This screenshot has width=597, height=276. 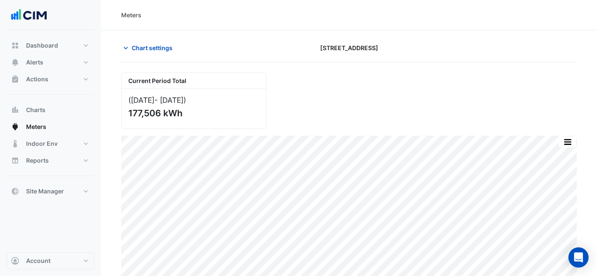 What do you see at coordinates (36, 127) in the screenshot?
I see `span: Meters` at bounding box center [36, 127].